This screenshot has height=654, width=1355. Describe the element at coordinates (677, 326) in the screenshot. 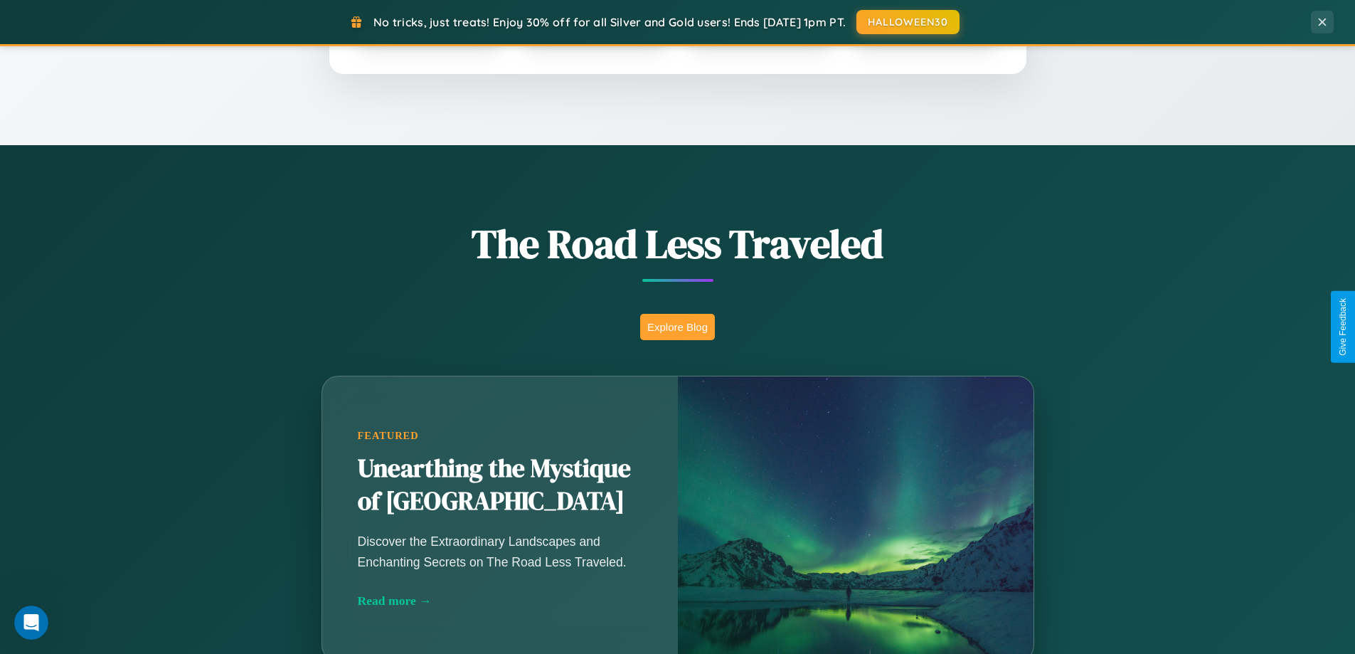

I see `button: Explore Blog` at that location.